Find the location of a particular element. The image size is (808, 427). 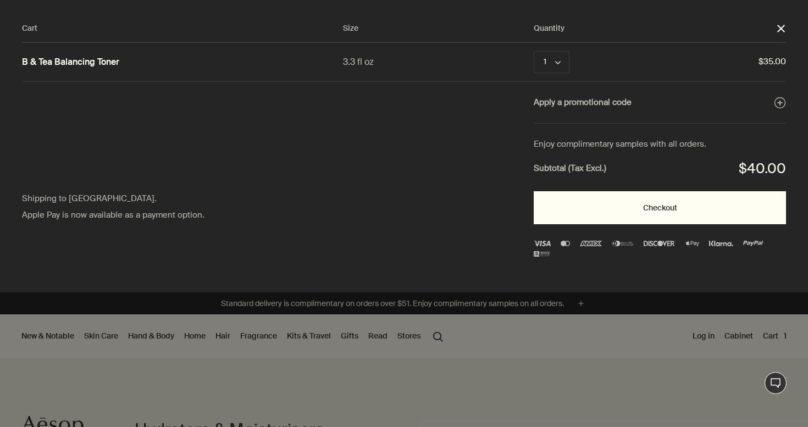

img: Amex Logo is located at coordinates (591, 244).